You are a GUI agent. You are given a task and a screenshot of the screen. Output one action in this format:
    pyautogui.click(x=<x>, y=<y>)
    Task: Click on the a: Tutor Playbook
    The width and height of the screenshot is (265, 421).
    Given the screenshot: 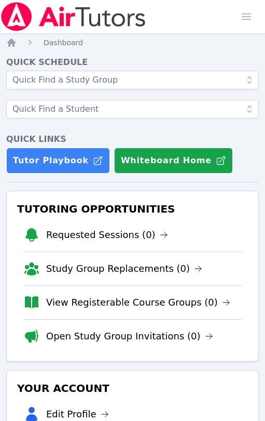 What is the action you would take?
    pyautogui.click(x=58, y=160)
    